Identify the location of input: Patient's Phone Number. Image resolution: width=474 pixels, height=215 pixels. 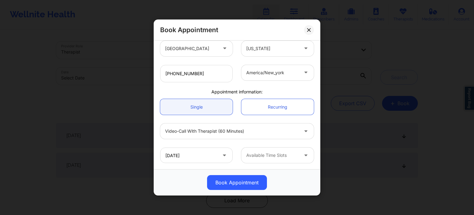
(196, 73).